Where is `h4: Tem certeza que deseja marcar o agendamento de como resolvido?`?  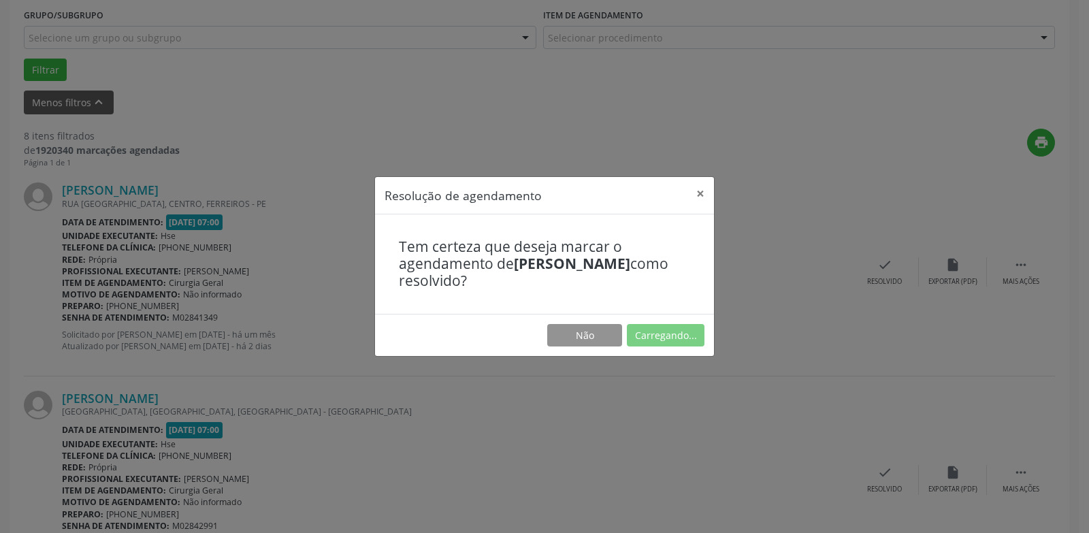
h4: Tem certeza que deseja marcar o agendamento de como resolvido? is located at coordinates (545, 264).